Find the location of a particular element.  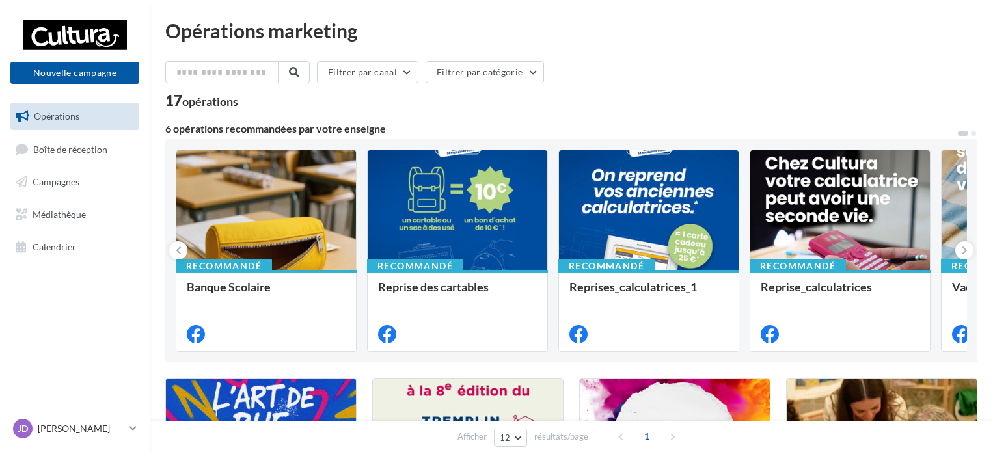

div: 6 opérations recommandées par votre enseigne is located at coordinates (561, 129).